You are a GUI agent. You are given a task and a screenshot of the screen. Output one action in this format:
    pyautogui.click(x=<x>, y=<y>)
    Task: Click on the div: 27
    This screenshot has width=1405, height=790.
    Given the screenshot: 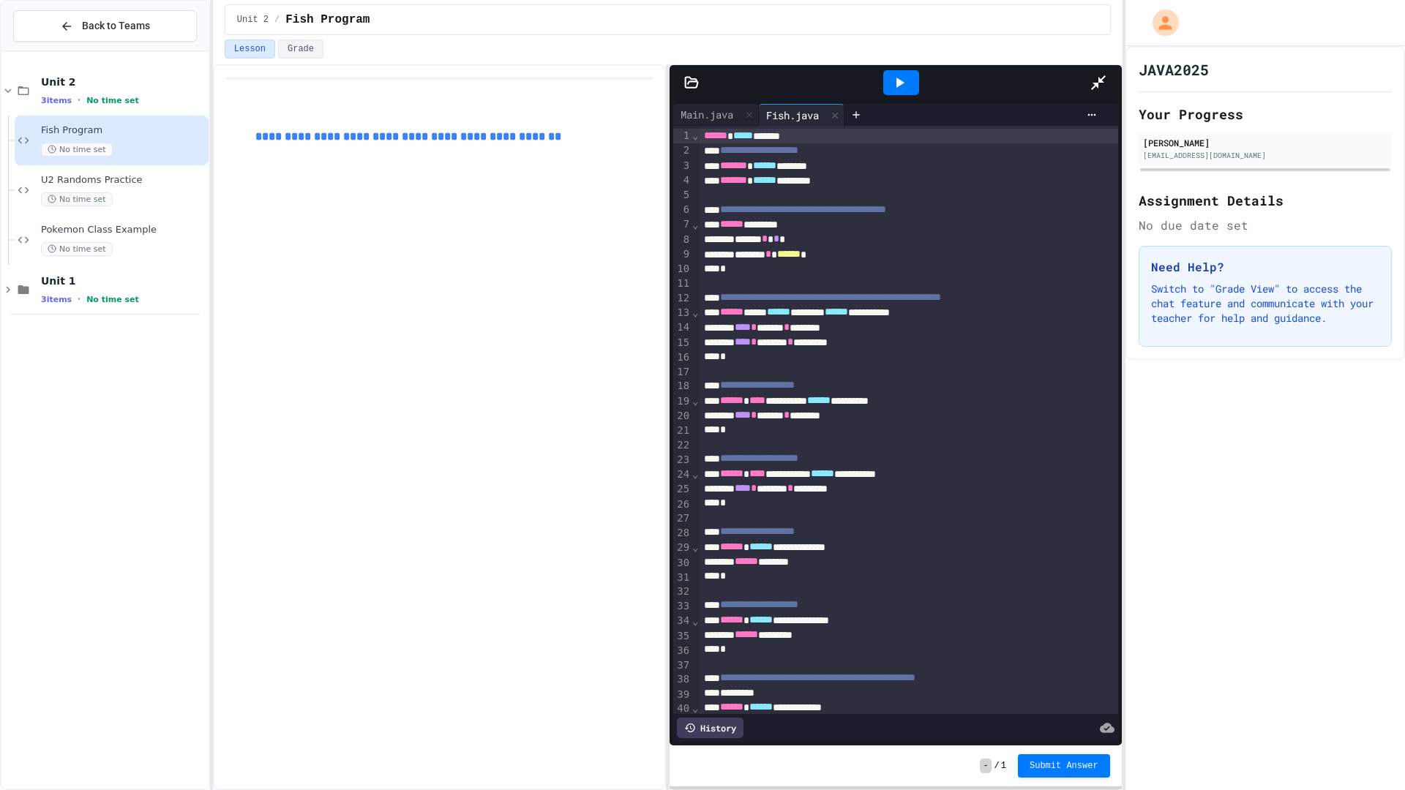 What is the action you would take?
    pyautogui.click(x=682, y=519)
    